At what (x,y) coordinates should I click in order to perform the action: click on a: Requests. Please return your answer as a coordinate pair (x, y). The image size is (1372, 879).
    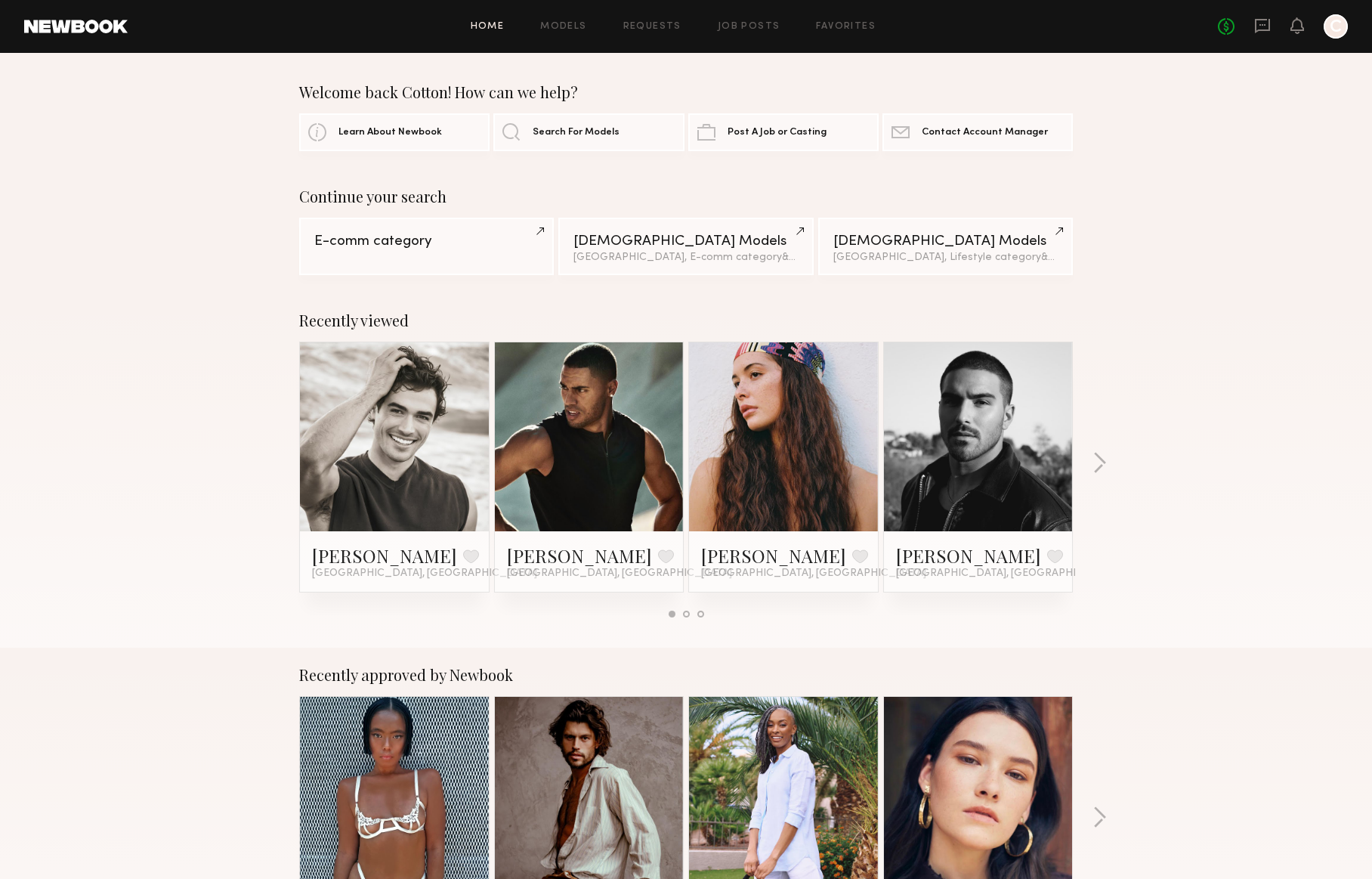
    Looking at the image, I should click on (651, 27).